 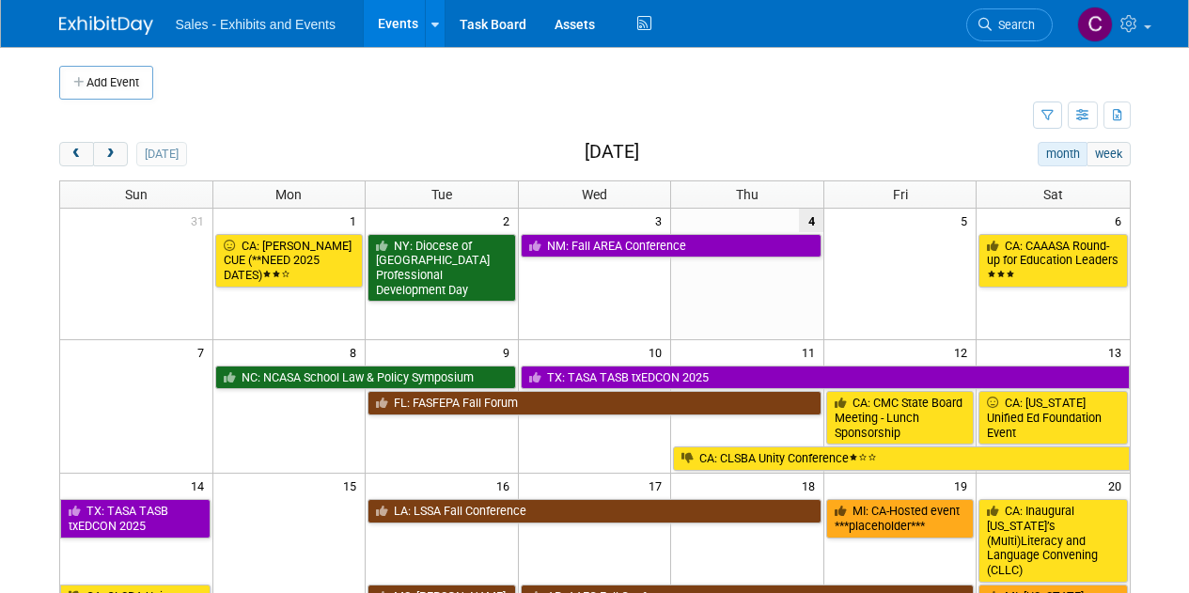 I want to click on button: week, so click(x=1108, y=154).